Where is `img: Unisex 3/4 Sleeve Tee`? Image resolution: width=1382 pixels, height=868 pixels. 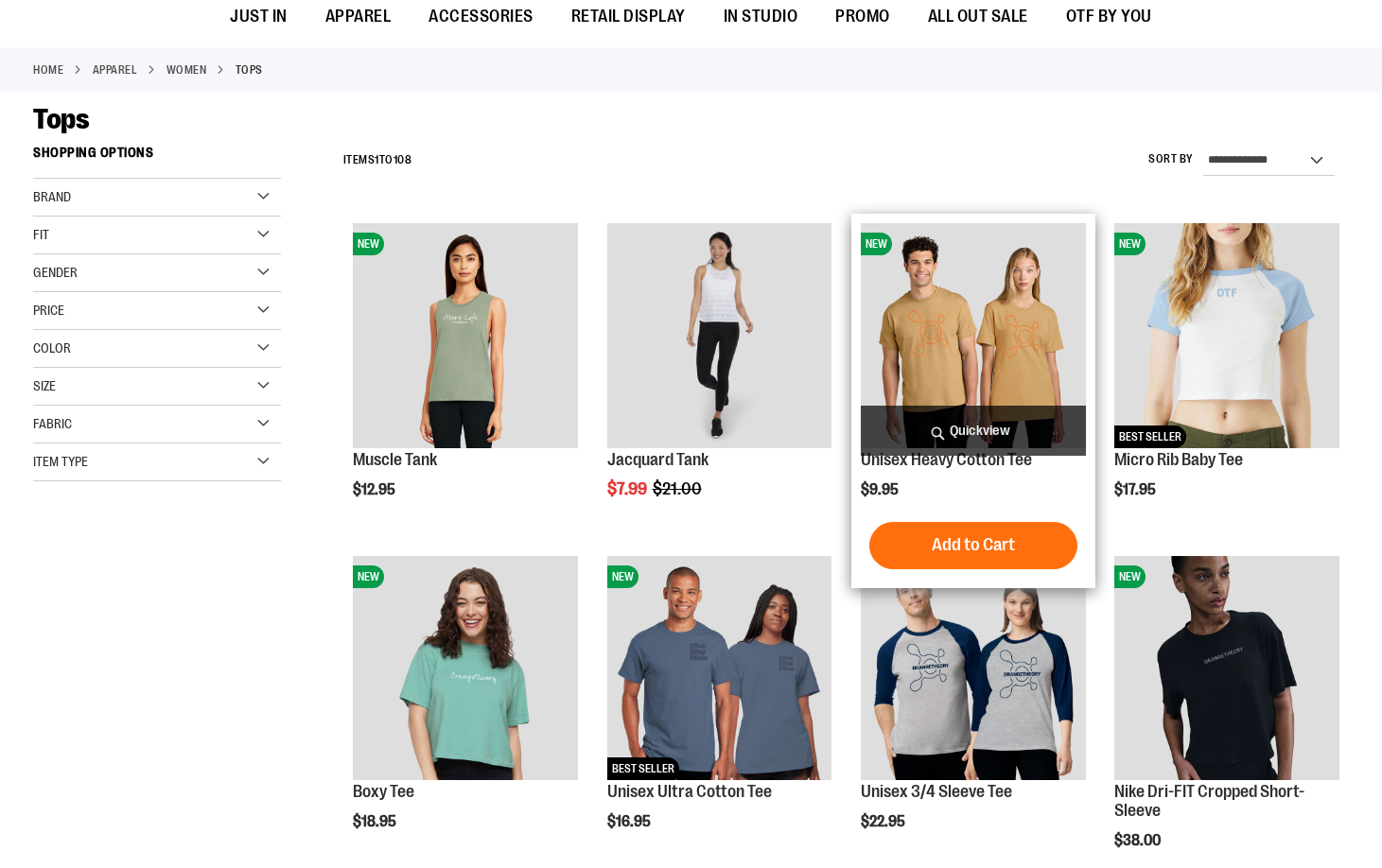 img: Unisex 3/4 Sleeve Tee is located at coordinates (973, 668).